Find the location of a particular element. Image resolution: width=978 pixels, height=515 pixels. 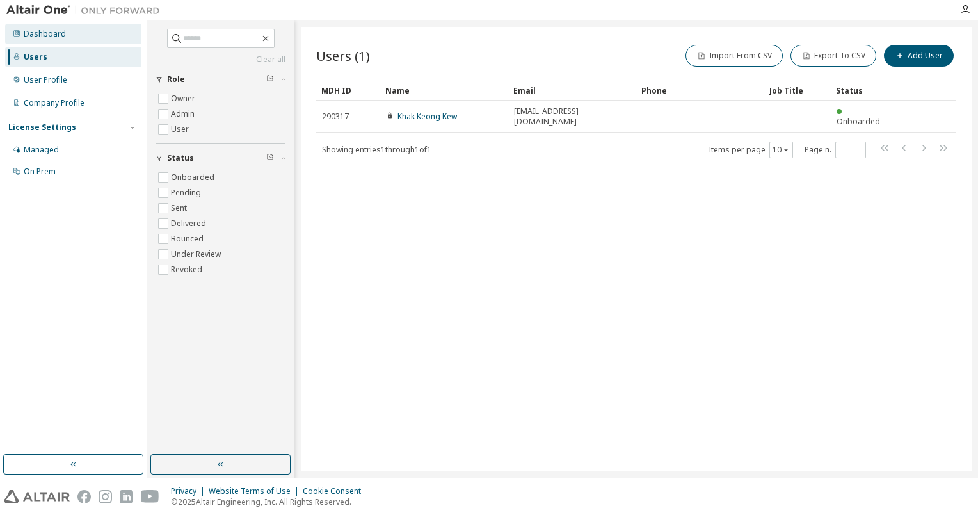

label: Onboarded is located at coordinates (194, 177).